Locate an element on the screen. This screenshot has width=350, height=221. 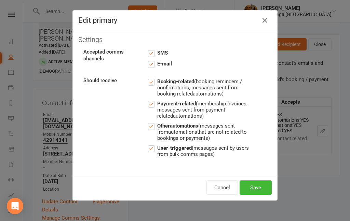
strong: E-mail is located at coordinates (164, 64).